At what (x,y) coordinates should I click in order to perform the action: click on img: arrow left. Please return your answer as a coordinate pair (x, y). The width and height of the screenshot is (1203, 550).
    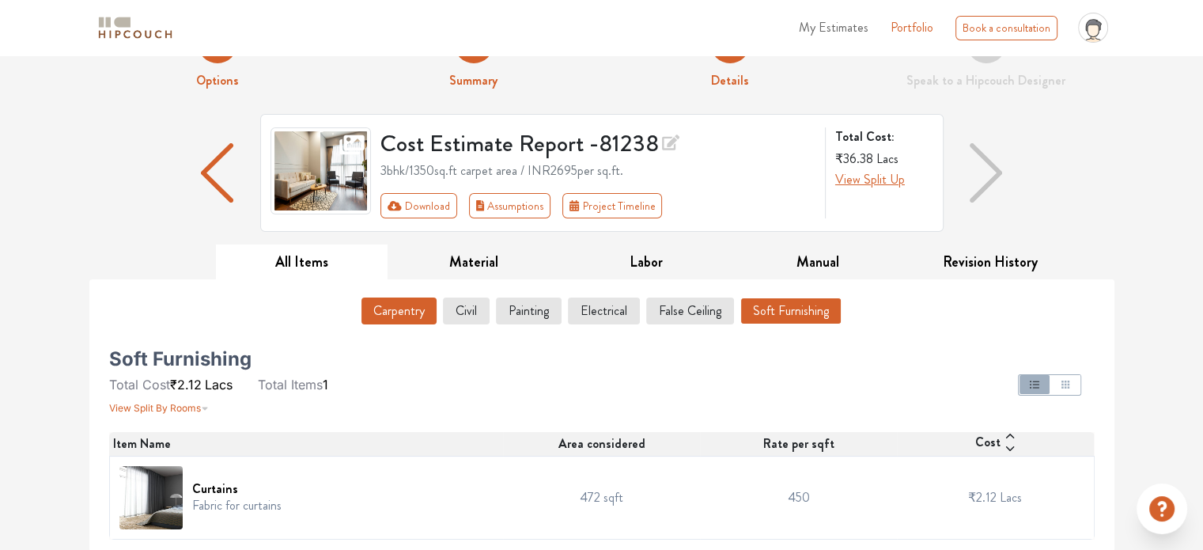
    Looking at the image, I should click on (217, 172).